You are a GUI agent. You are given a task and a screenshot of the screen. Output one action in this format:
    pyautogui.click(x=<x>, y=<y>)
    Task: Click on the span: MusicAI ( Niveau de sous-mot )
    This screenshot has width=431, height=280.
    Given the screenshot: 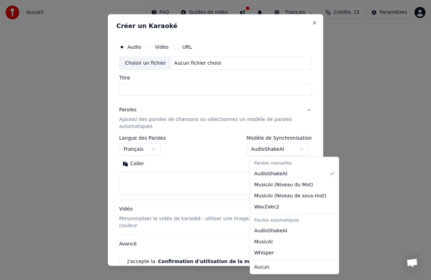 What is the action you would take?
    pyautogui.click(x=290, y=196)
    